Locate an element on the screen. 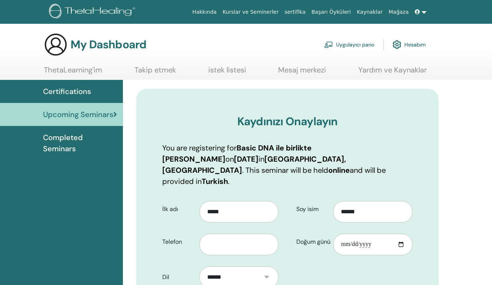 Image resolution: width=492 pixels, height=285 pixels. label: Doğum günü is located at coordinates (312, 242).